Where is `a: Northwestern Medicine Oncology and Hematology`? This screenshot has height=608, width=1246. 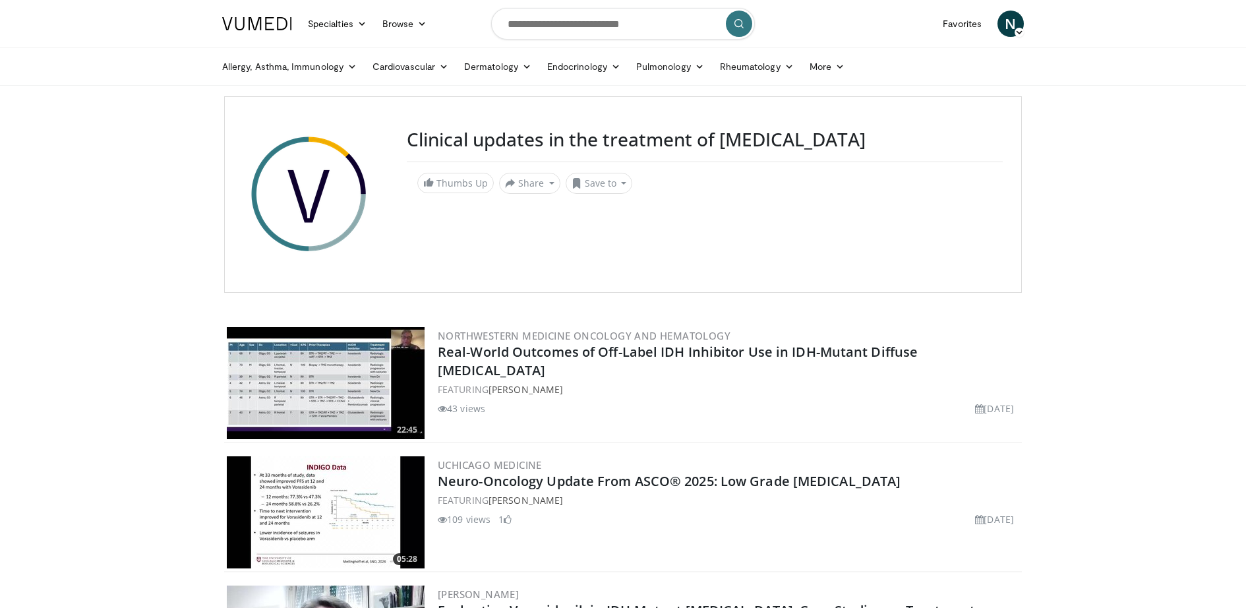 a: Northwestern Medicine Oncology and Hematology is located at coordinates (584, 335).